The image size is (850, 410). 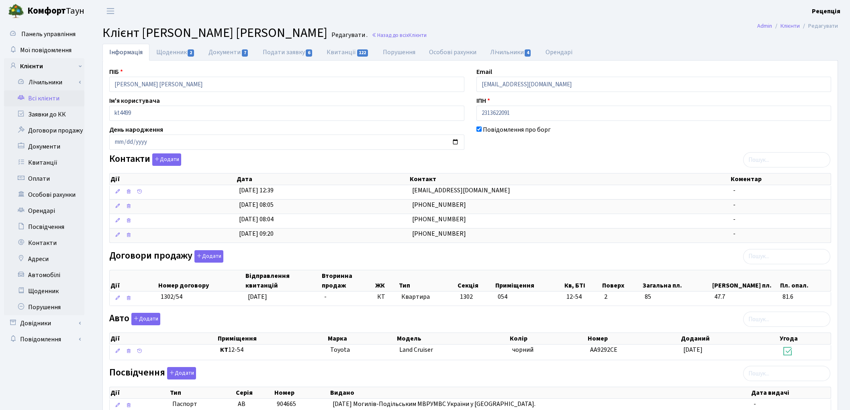 I want to click on th: Колір, so click(x=548, y=339).